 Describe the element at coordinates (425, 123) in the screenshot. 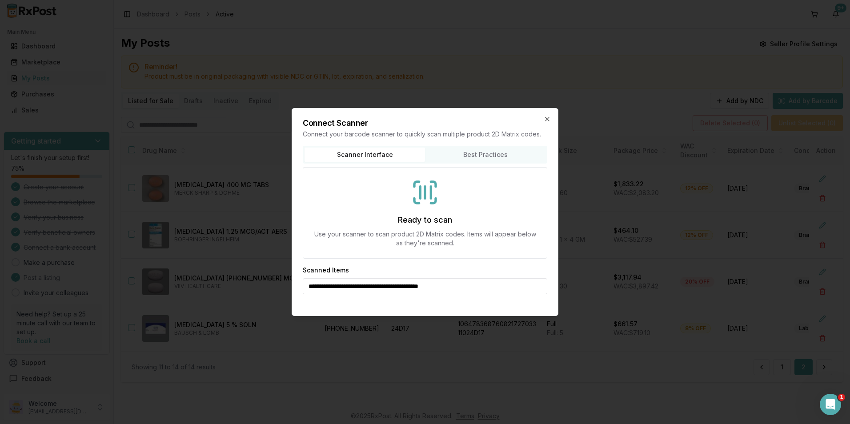

I see `h2: Connect Scanner` at that location.